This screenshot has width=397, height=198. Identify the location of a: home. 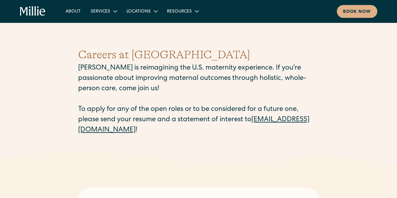
(33, 11).